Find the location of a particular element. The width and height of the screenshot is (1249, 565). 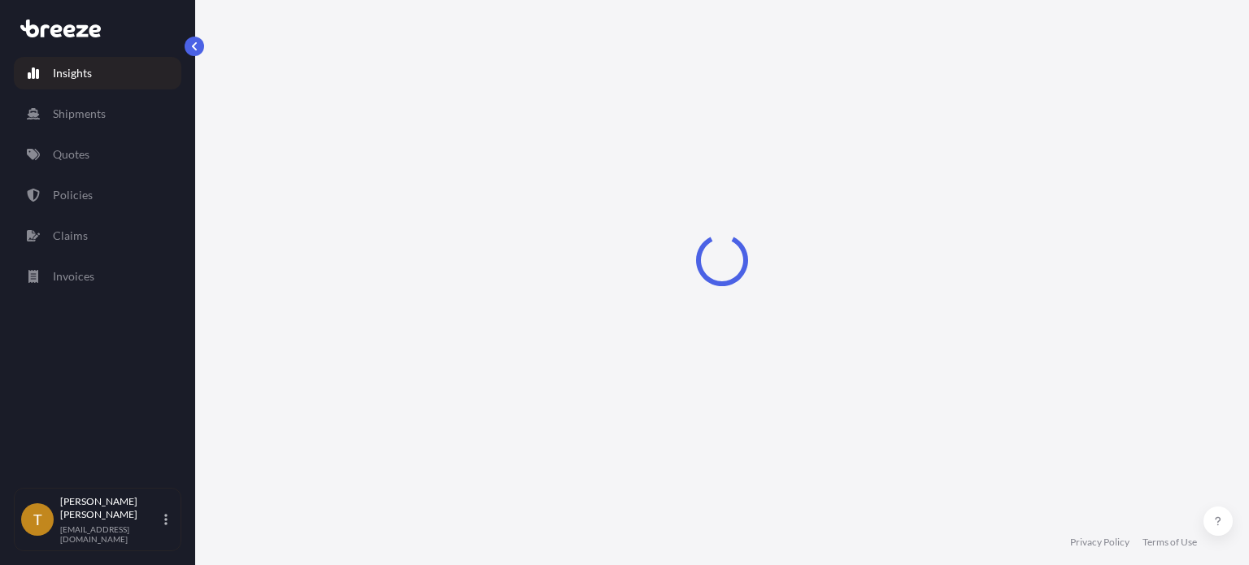

p: Invoices is located at coordinates (73, 276).